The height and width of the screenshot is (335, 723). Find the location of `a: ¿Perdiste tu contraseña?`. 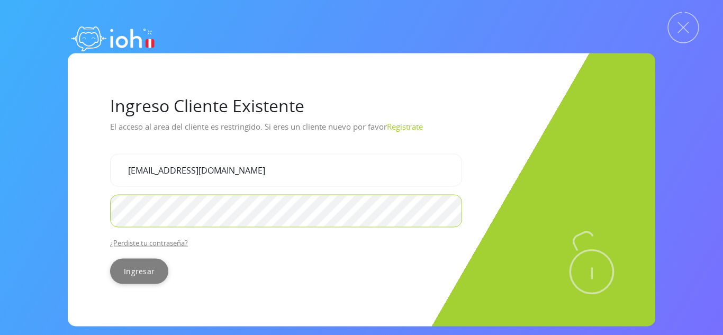

a: ¿Perdiste tu contraseña? is located at coordinates (149, 243).